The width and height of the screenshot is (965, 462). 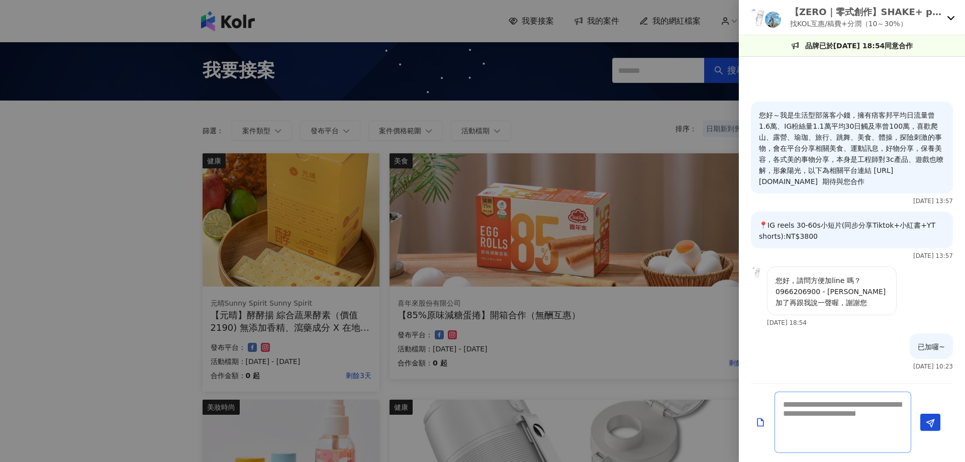 I want to click on button: Add a file, so click(x=760, y=422).